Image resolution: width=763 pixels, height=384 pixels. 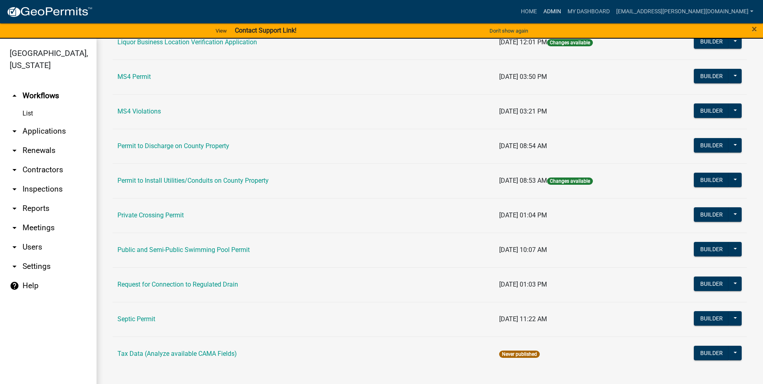 What do you see at coordinates (134, 76) in the screenshot?
I see `a: MS4 Permit` at bounding box center [134, 76].